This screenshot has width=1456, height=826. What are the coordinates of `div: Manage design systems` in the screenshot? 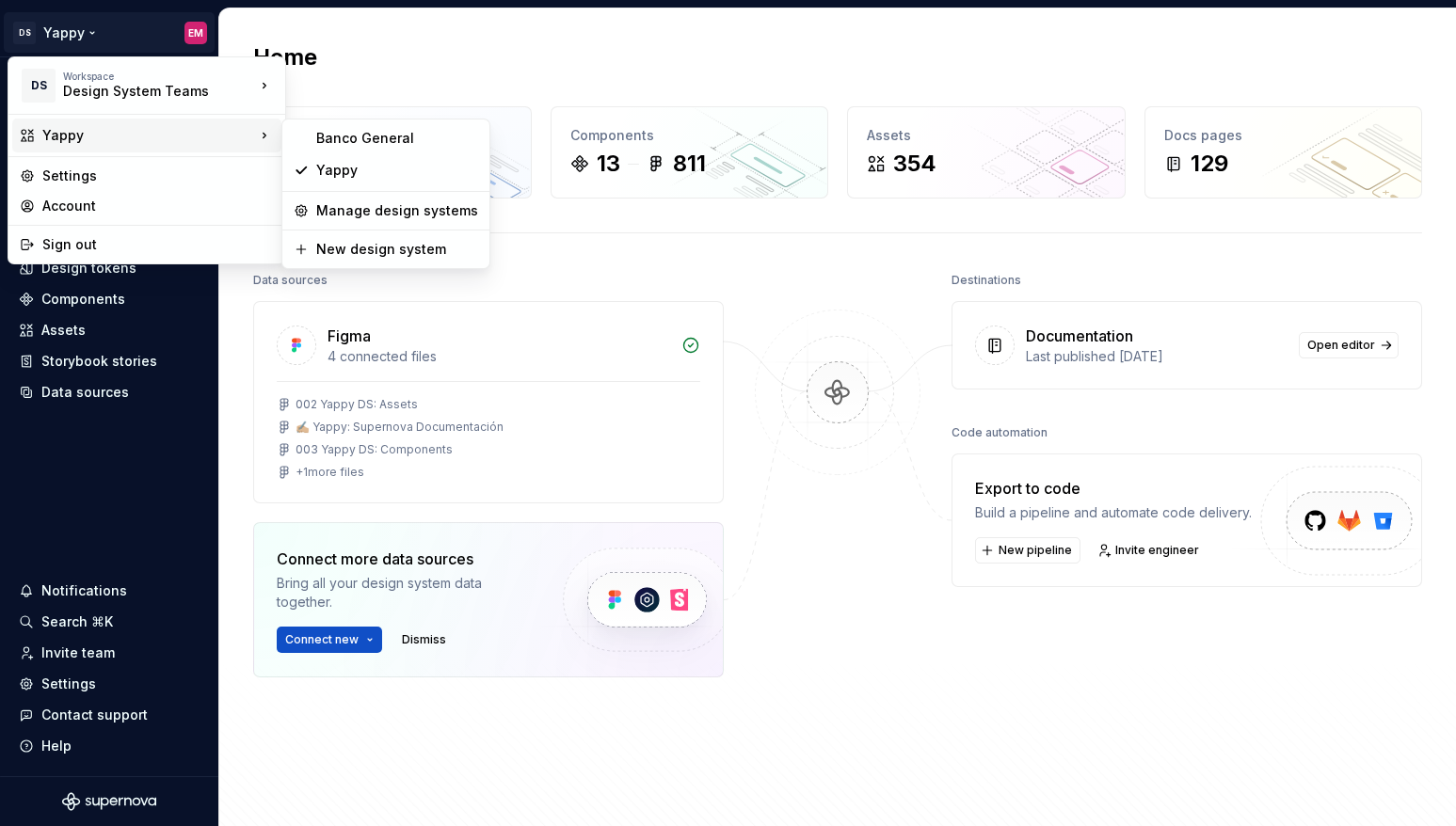 It's located at (397, 211).